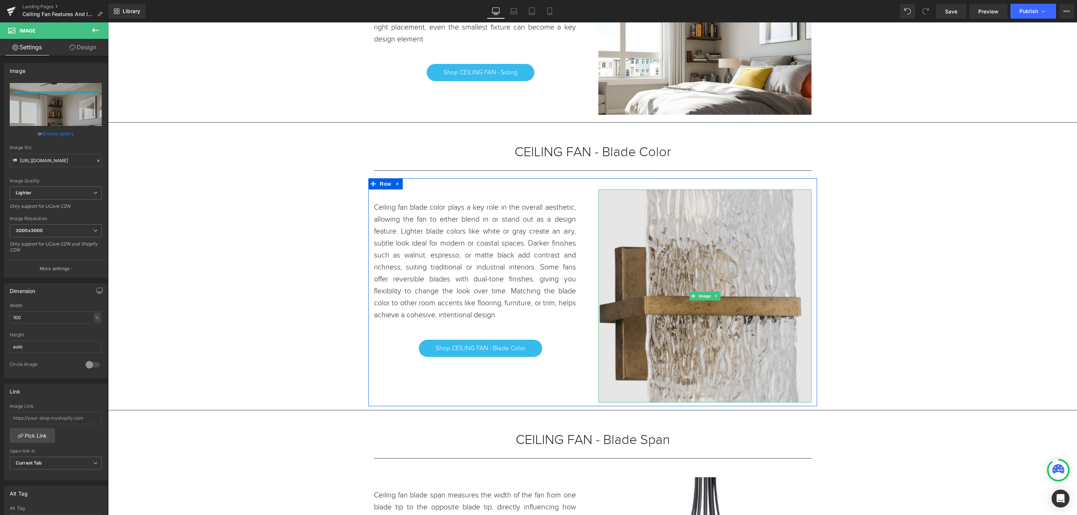 Image resolution: width=1077 pixels, height=515 pixels. Describe the element at coordinates (58, 133) in the screenshot. I see `a: Browse gallery` at that location.